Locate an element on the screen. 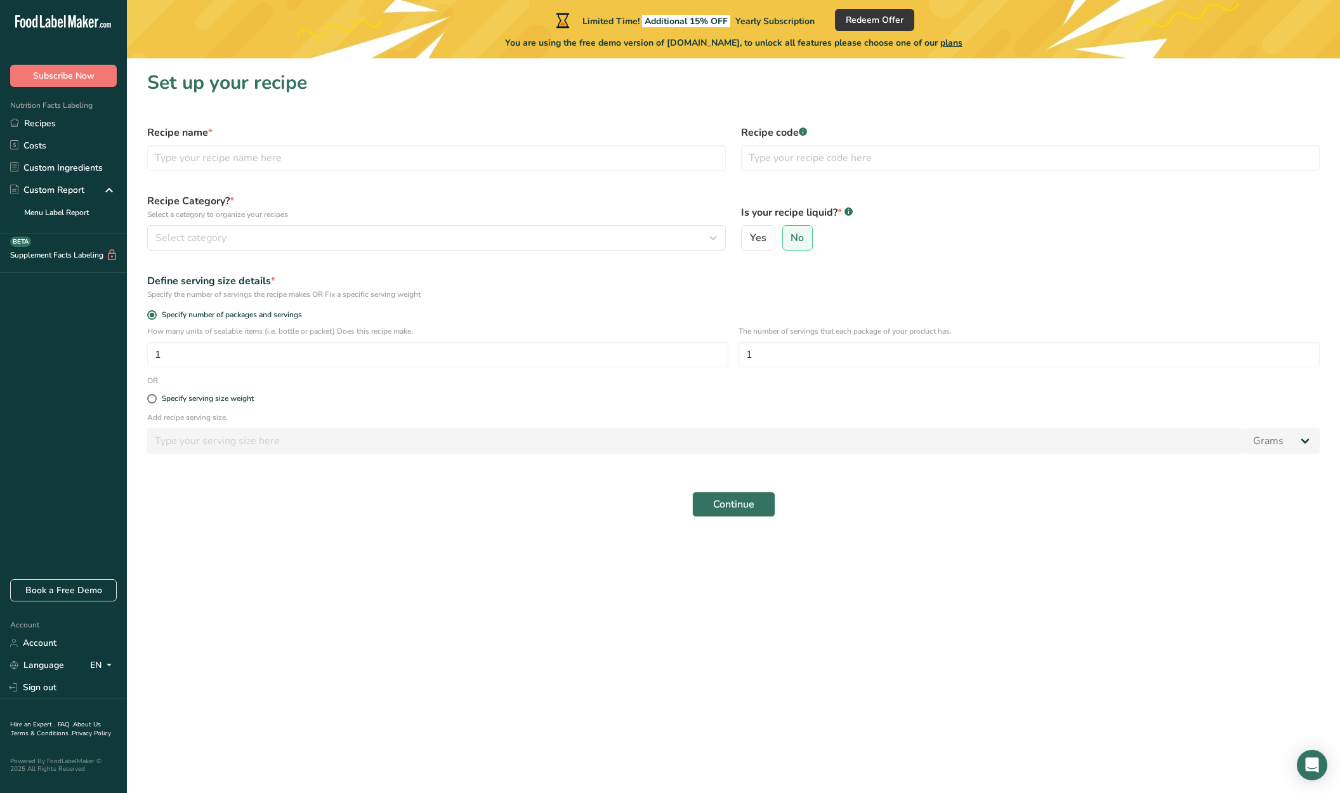 The width and height of the screenshot is (1340, 793). a: Terms & Conditions . is located at coordinates (41, 734).